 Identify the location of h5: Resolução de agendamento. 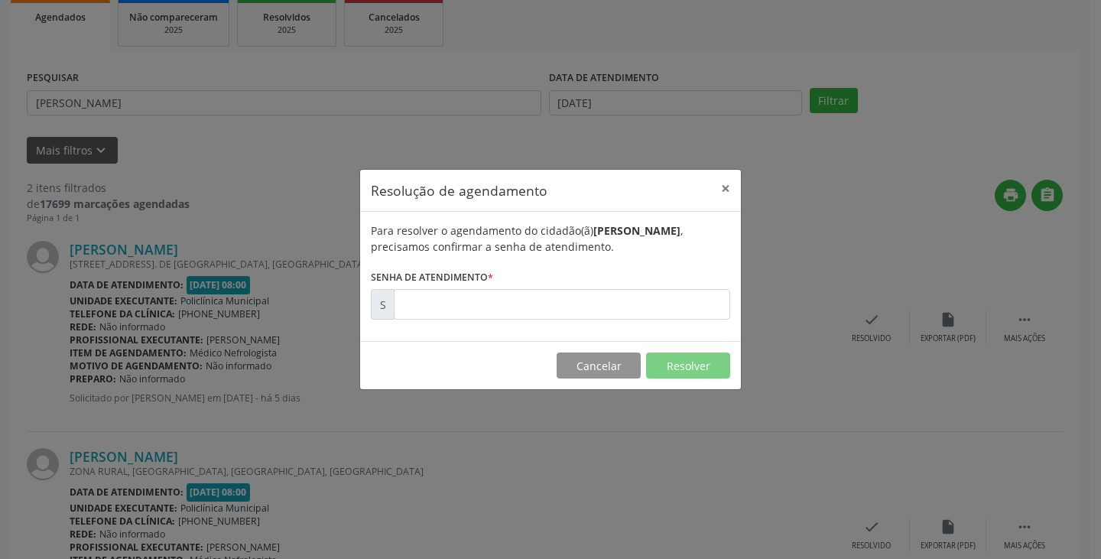
(459, 190).